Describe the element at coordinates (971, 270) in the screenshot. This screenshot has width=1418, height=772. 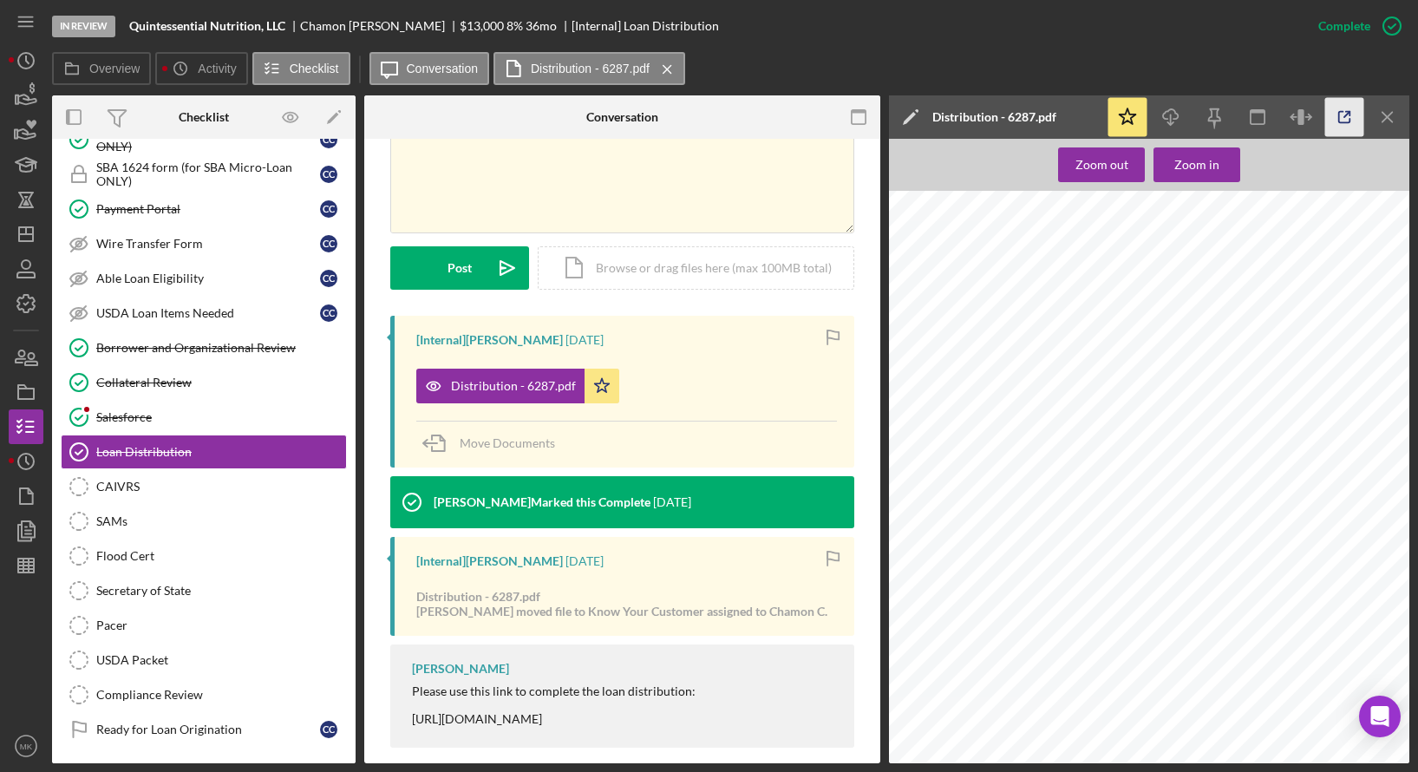
I see `span: Payoff Amount =` at that location.